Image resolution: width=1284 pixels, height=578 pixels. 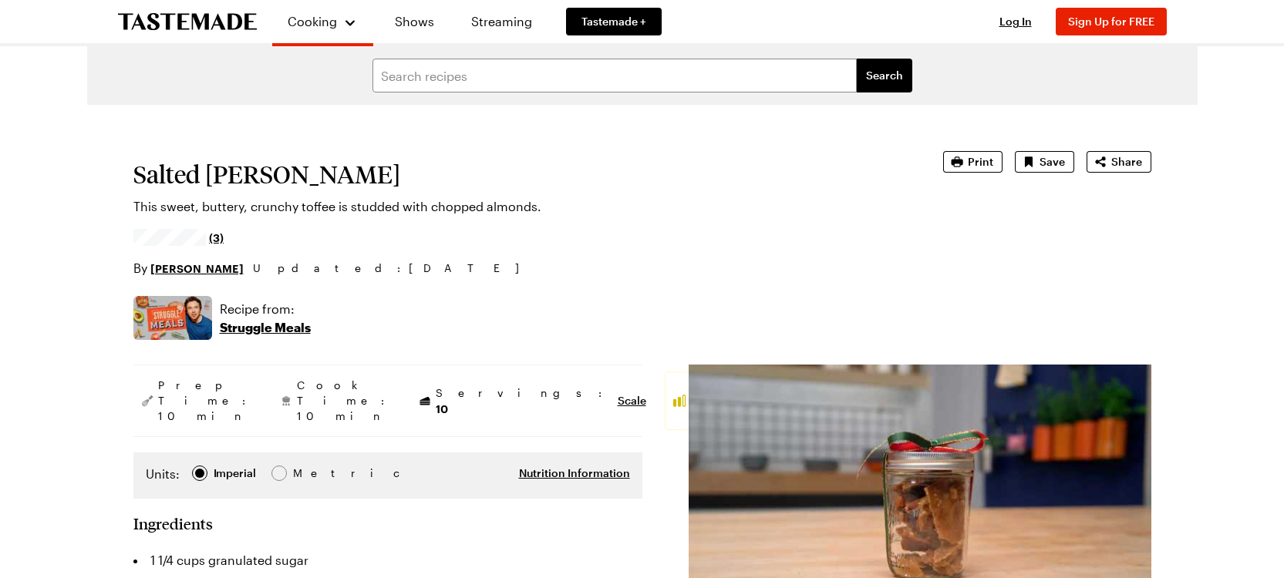 I want to click on button: Nutrition Information, so click(x=574, y=473).